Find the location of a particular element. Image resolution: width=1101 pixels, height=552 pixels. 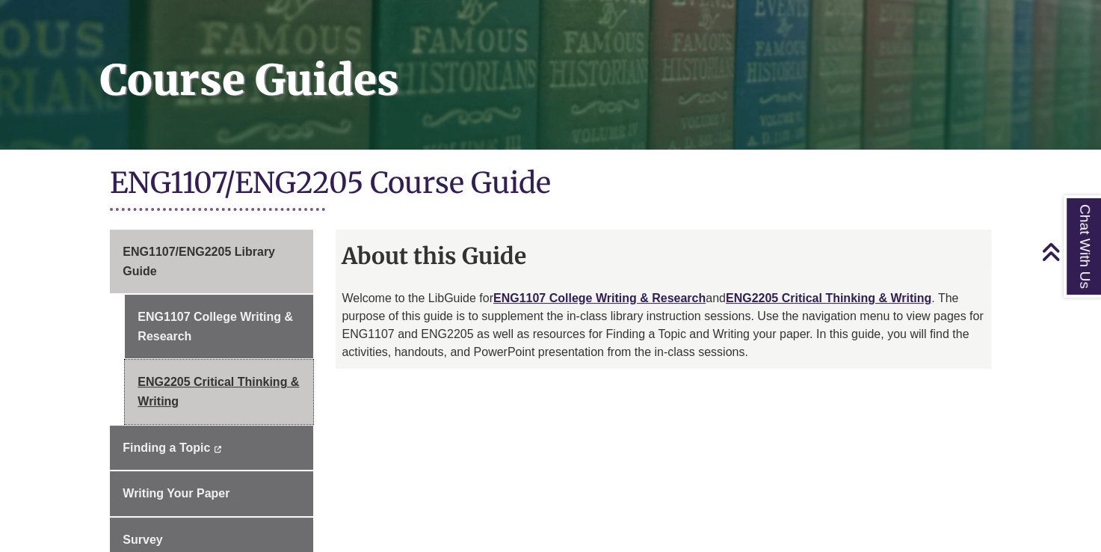

span: Writing Your Paper is located at coordinates (176, 493).